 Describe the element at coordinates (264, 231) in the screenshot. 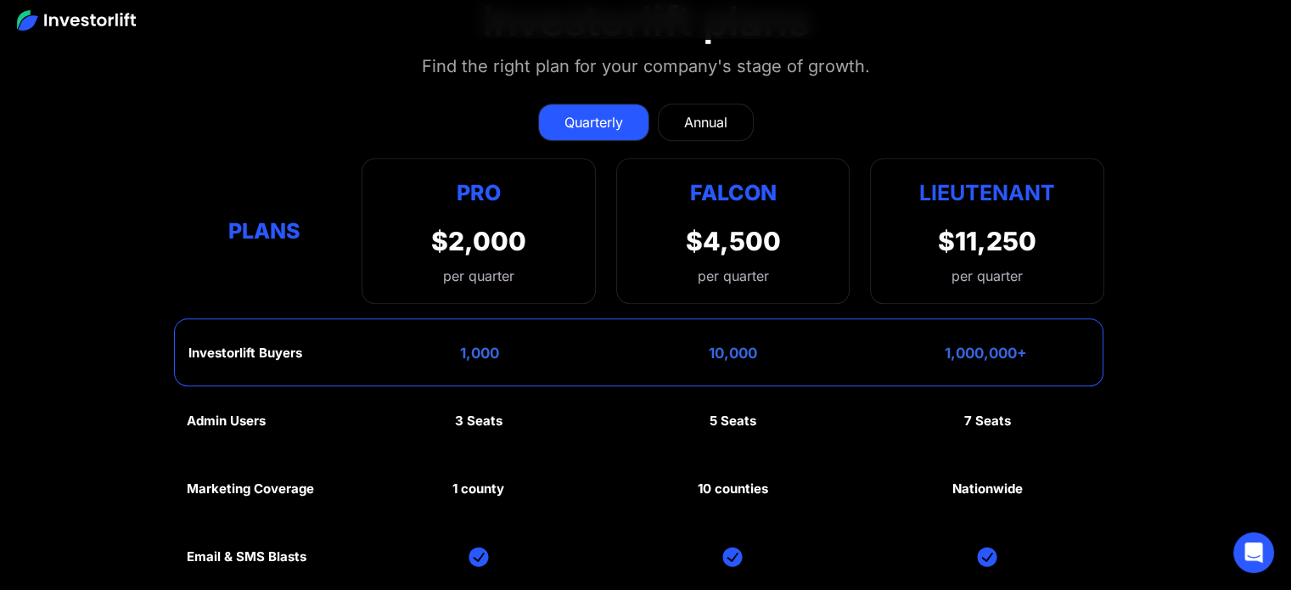

I see `div: Plans` at that location.